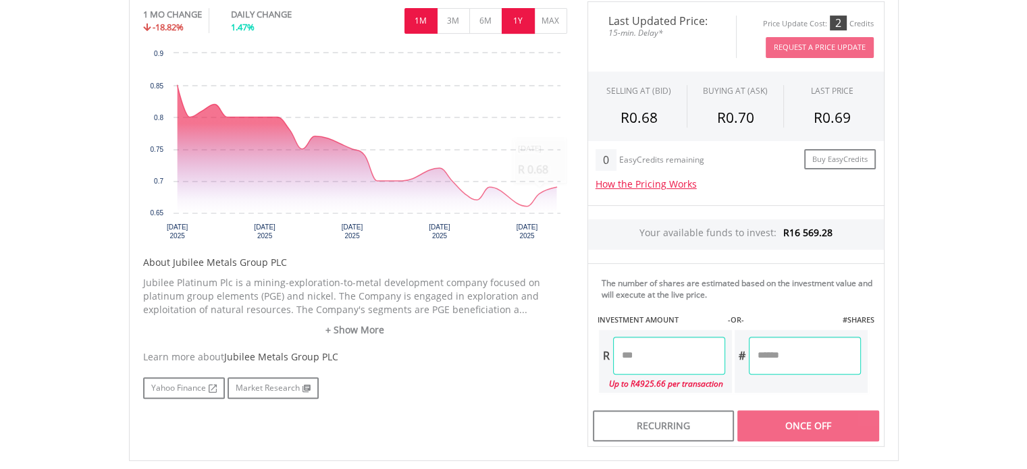 This screenshot has height=469, width=1027. I want to click on a: Yahoo Finance, so click(184, 388).